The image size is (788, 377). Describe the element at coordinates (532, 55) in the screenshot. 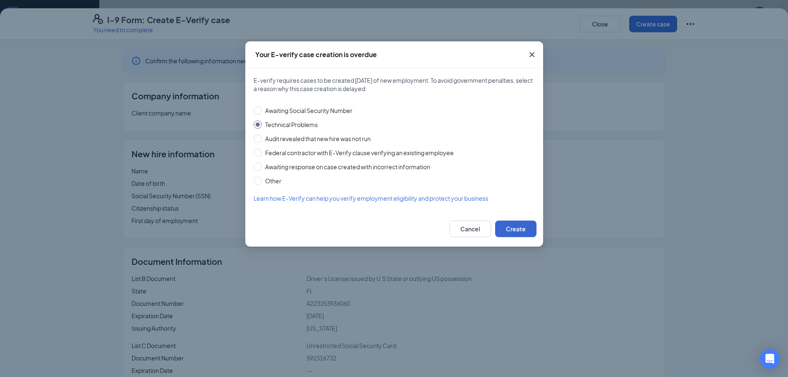

I see `button: Close` at that location.